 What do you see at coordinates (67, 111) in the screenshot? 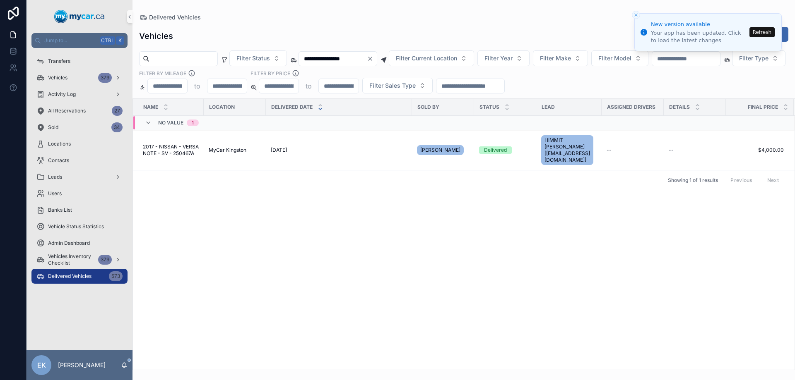
I see `span: All Reservations` at bounding box center [67, 111].